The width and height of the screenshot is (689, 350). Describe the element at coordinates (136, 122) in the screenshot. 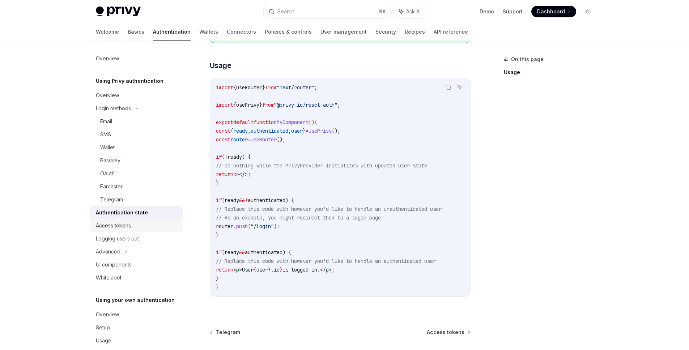

I see `a: Email` at that location.